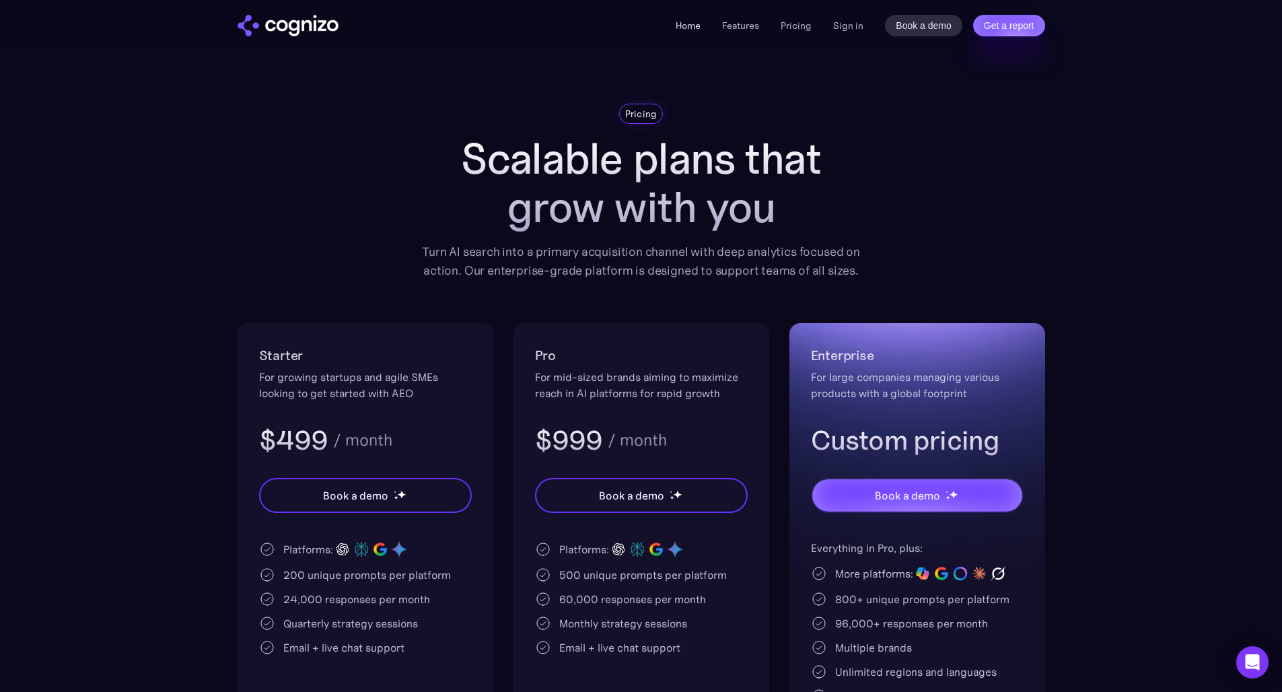  I want to click on h3: $999, so click(569, 440).